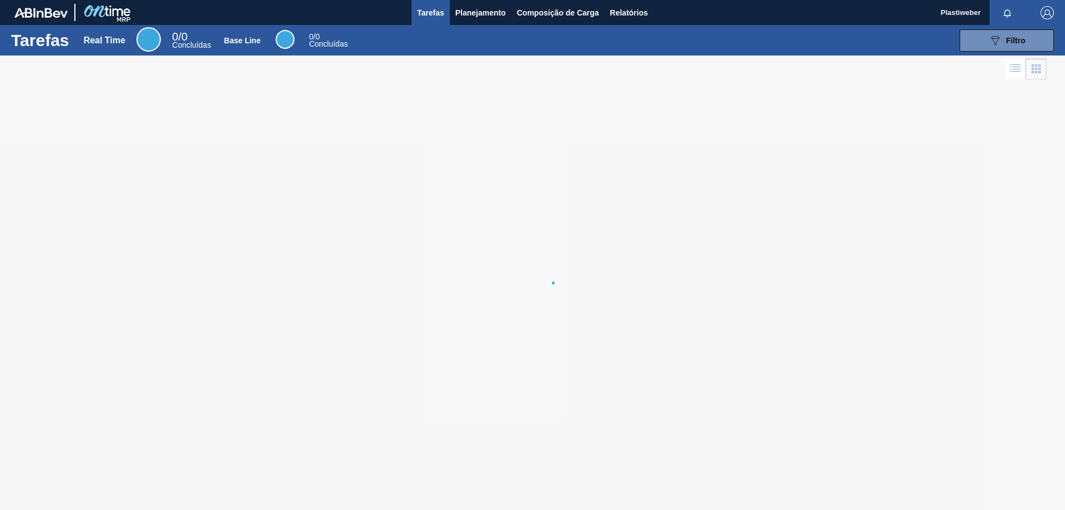 The width and height of the screenshot is (1065, 510). I want to click on span: Tarefas, so click(430, 13).